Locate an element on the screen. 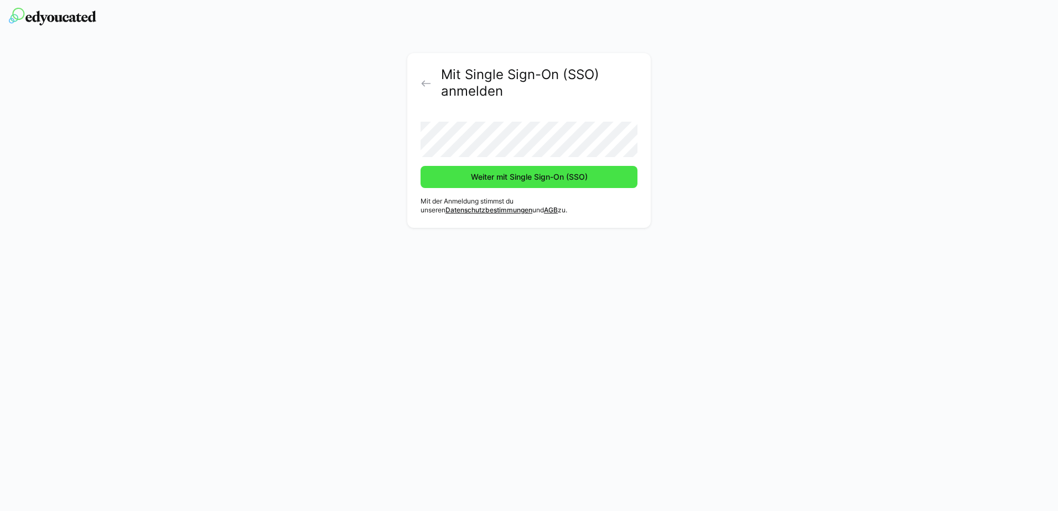 Image resolution: width=1058 pixels, height=511 pixels. p: Mit der Anmeldung stimmst du unseren und zu. is located at coordinates (529, 206).